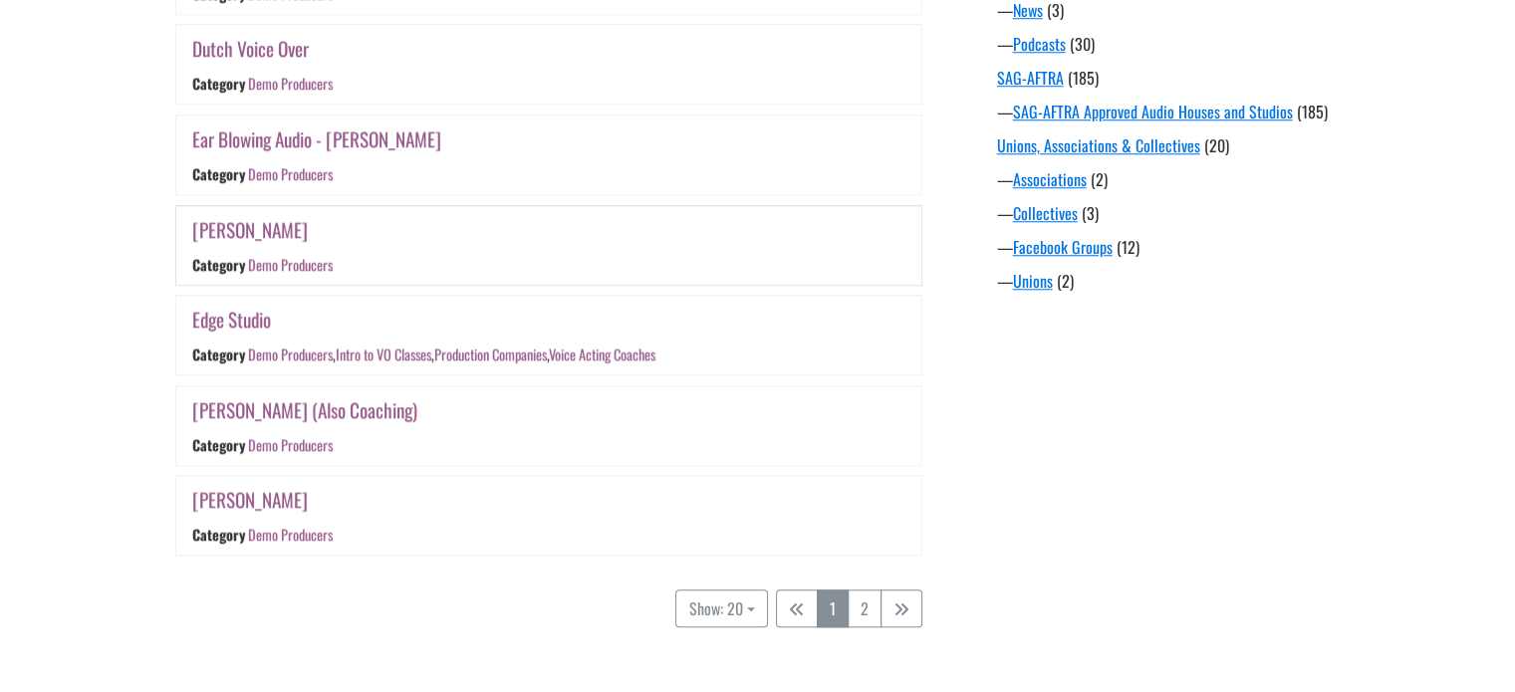 Image resolution: width=1515 pixels, height=692 pixels. What do you see at coordinates (382, 354) in the screenshot?
I see `a: Intro to VO Classes` at bounding box center [382, 354].